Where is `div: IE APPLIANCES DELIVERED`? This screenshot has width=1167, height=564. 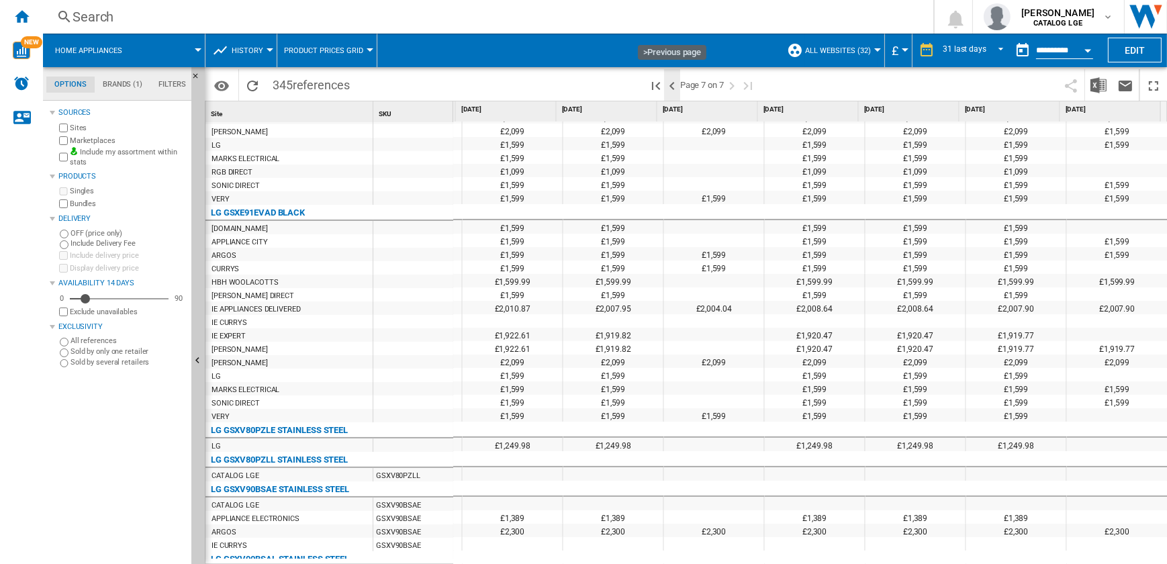
div: IE APPLIANCES DELIVERED is located at coordinates (256, 309).